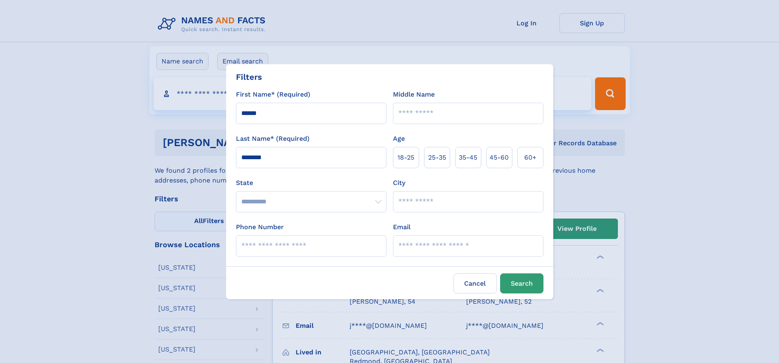 This screenshot has width=779, height=363. What do you see at coordinates (402, 227) in the screenshot?
I see `label: Email` at bounding box center [402, 227].